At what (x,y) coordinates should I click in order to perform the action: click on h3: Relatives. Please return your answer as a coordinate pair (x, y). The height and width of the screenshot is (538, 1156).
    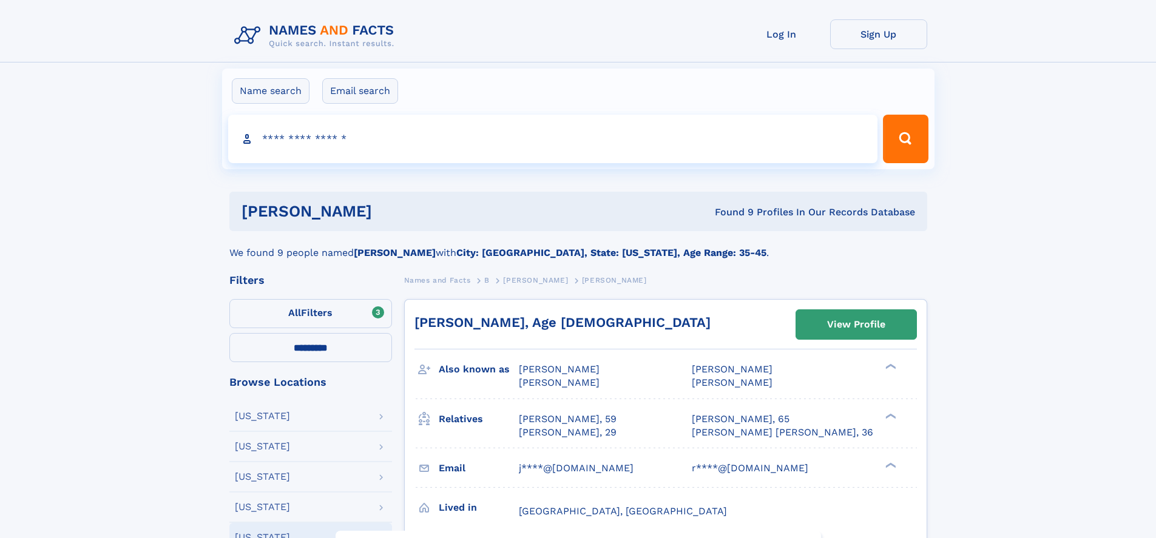
    Looking at the image, I should click on (479, 419).